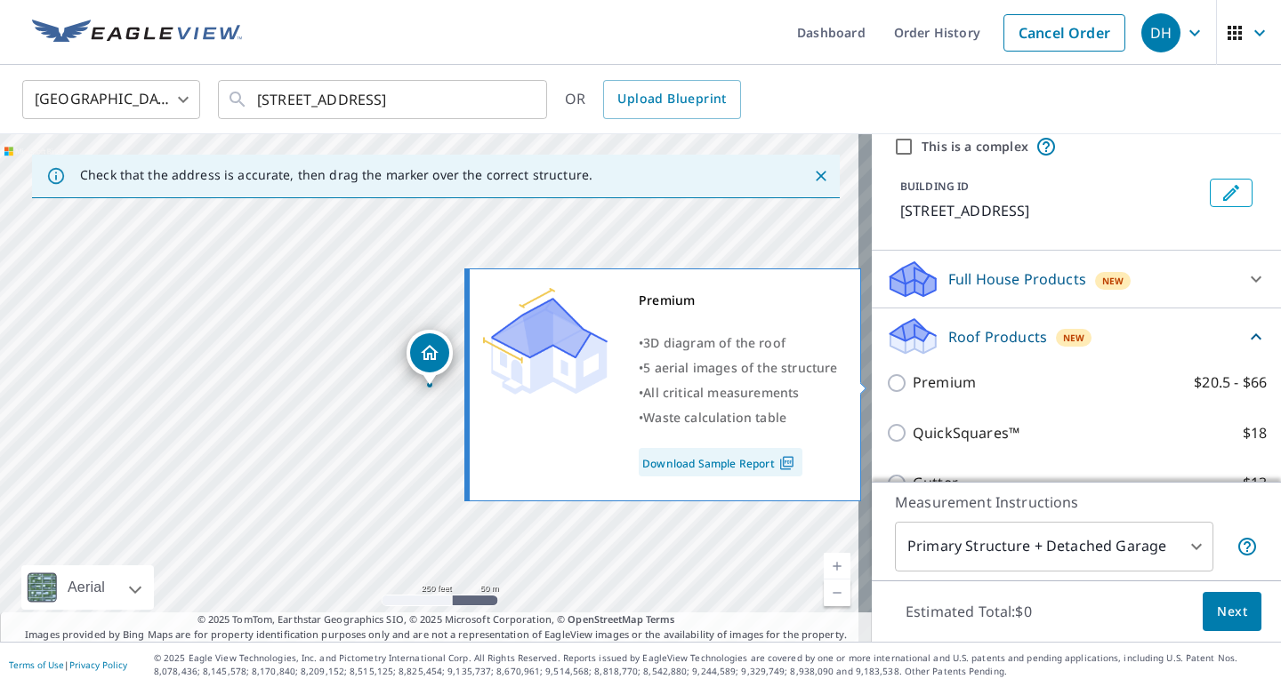  What do you see at coordinates (966, 433) in the screenshot?
I see `p: QuickSquares™` at bounding box center [966, 433].